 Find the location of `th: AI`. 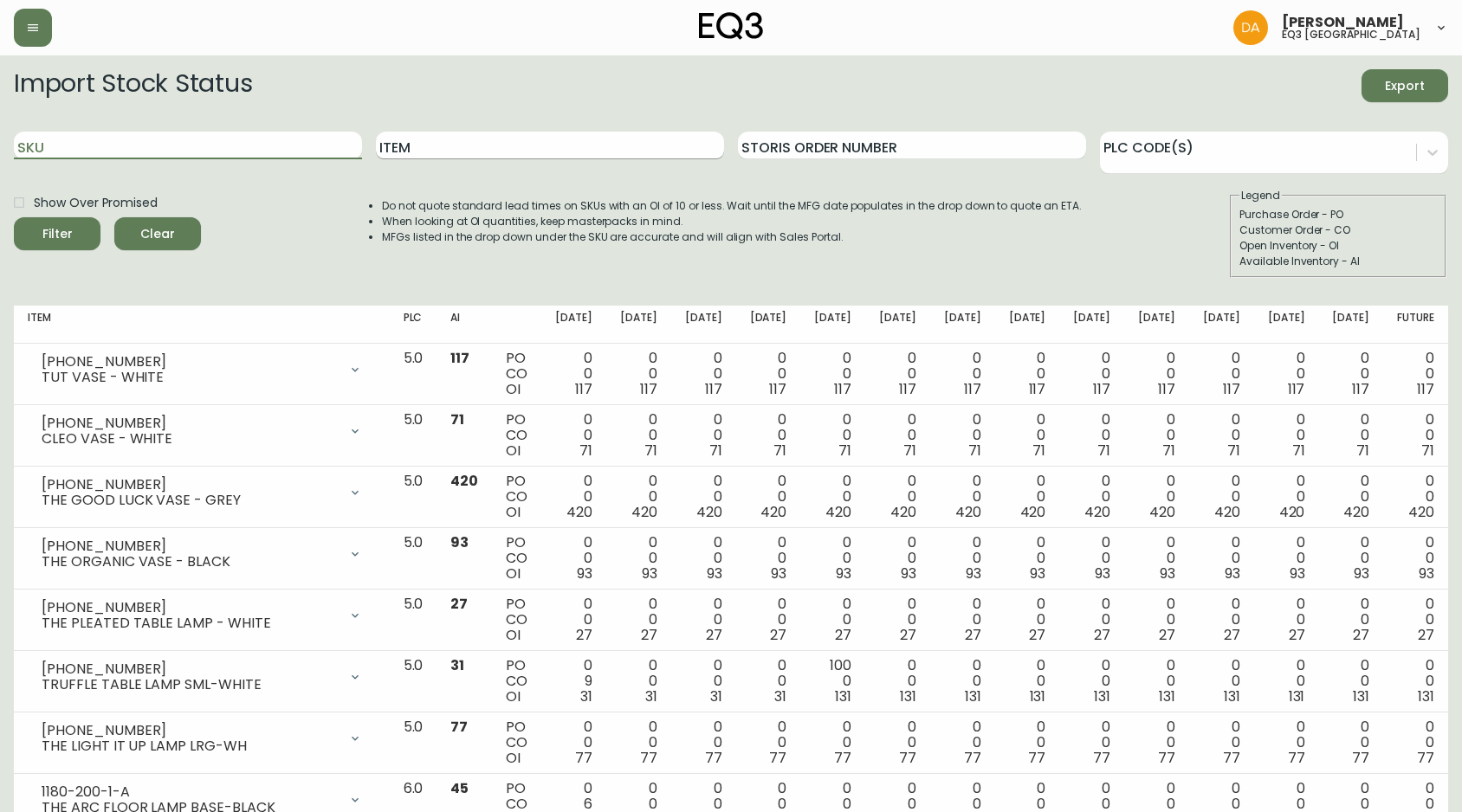

th: AI is located at coordinates (465, 325).